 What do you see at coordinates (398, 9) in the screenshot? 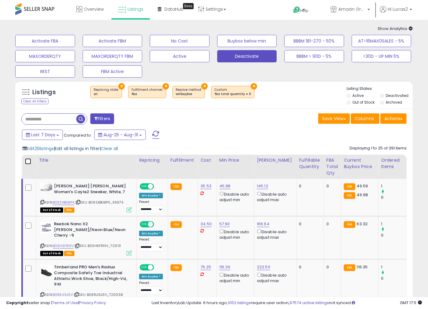
I see `span: Hi Lucas2` at bounding box center [398, 9].